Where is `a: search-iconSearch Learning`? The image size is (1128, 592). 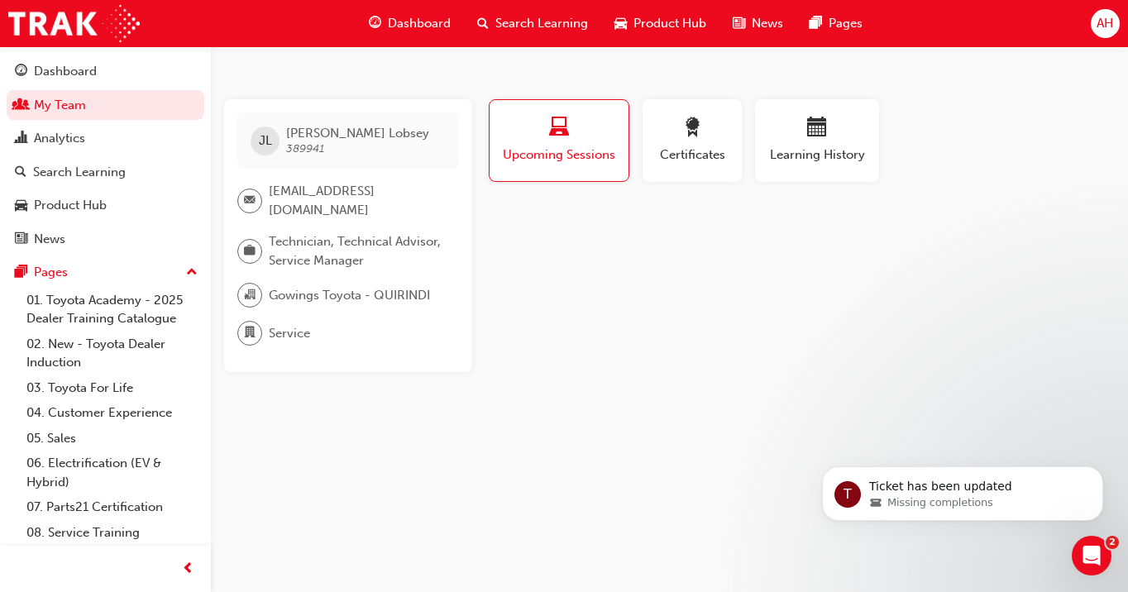 a: search-iconSearch Learning is located at coordinates (532, 23).